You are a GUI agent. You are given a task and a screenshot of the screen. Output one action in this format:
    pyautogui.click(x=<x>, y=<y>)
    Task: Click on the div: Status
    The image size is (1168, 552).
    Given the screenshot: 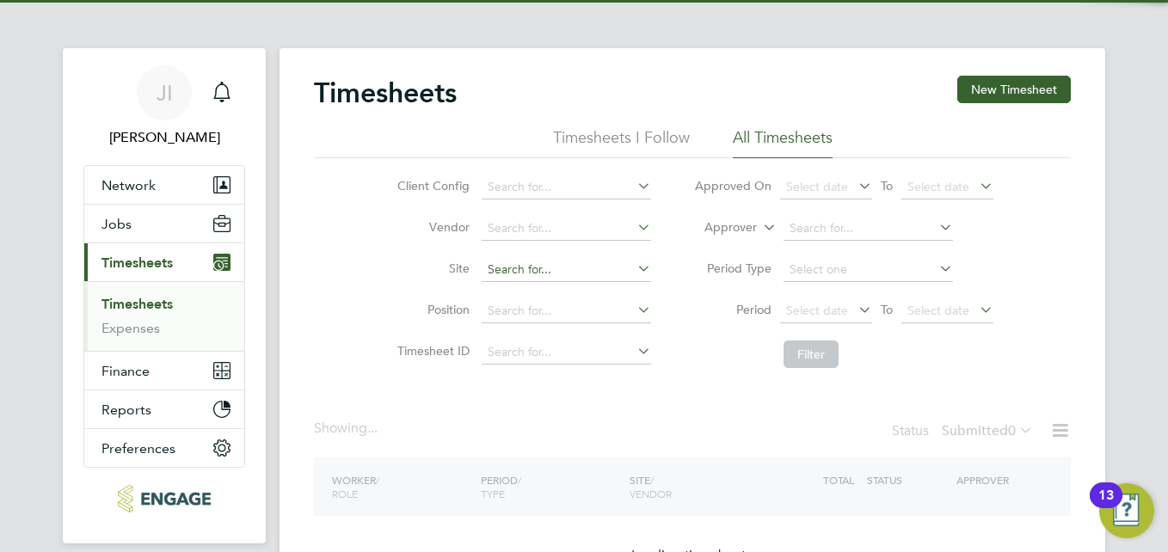 What is the action you would take?
    pyautogui.click(x=964, y=432)
    